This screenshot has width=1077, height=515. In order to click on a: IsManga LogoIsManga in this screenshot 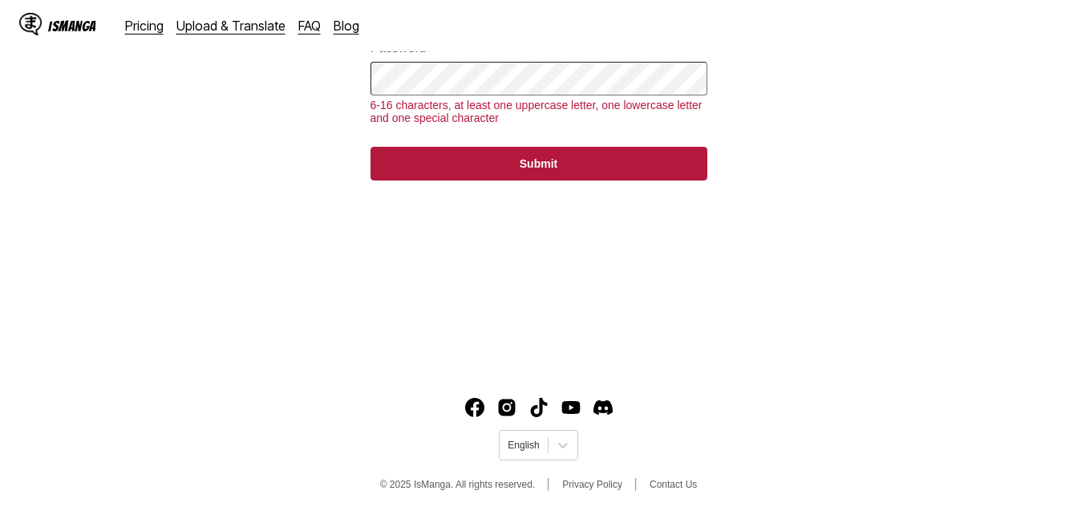, I will do `click(72, 26)`.